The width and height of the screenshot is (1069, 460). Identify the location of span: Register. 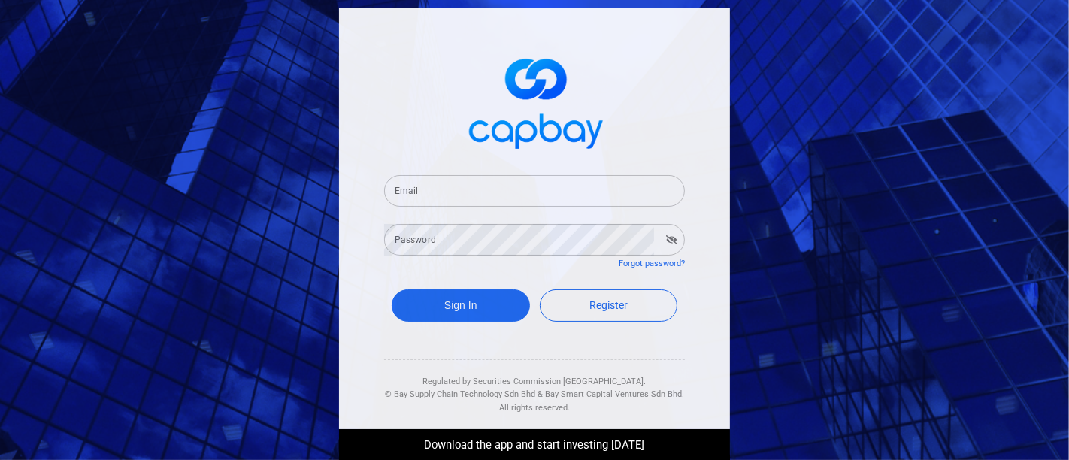
(608, 305).